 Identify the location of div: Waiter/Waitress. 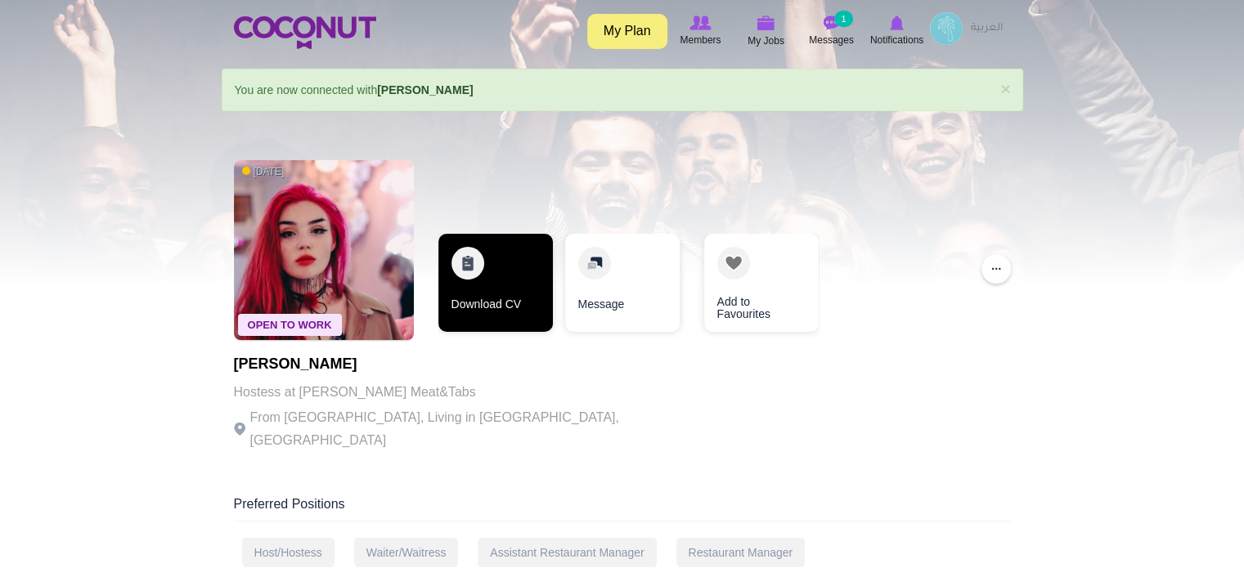
(406, 553).